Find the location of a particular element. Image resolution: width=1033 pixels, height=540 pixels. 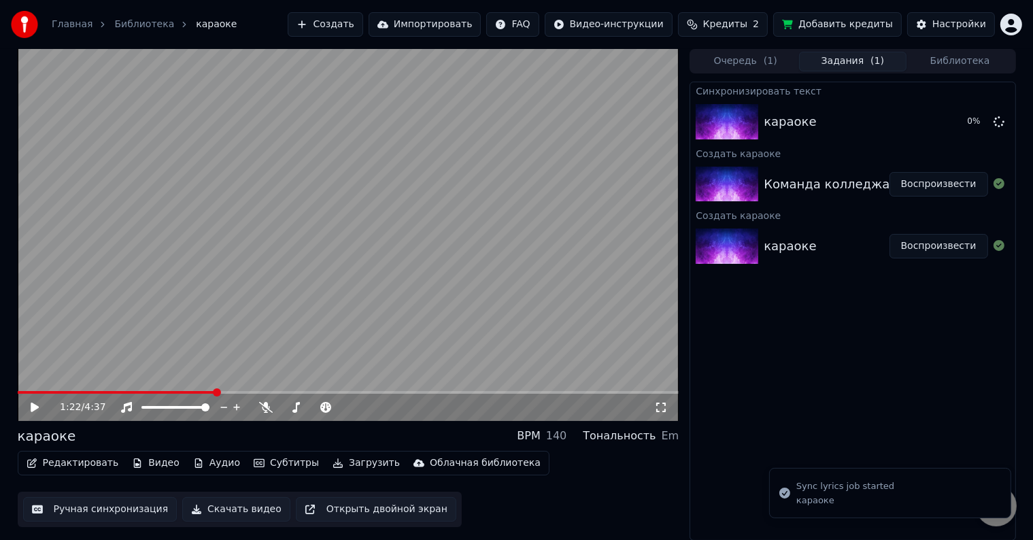

div: Em is located at coordinates (671, 436).